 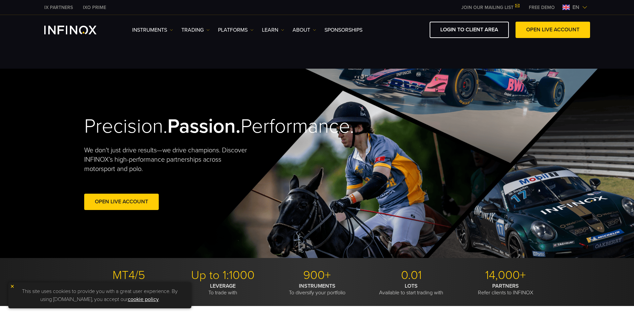 What do you see at coordinates (143, 299) in the screenshot?
I see `a: cookie policy` at bounding box center [143, 299].